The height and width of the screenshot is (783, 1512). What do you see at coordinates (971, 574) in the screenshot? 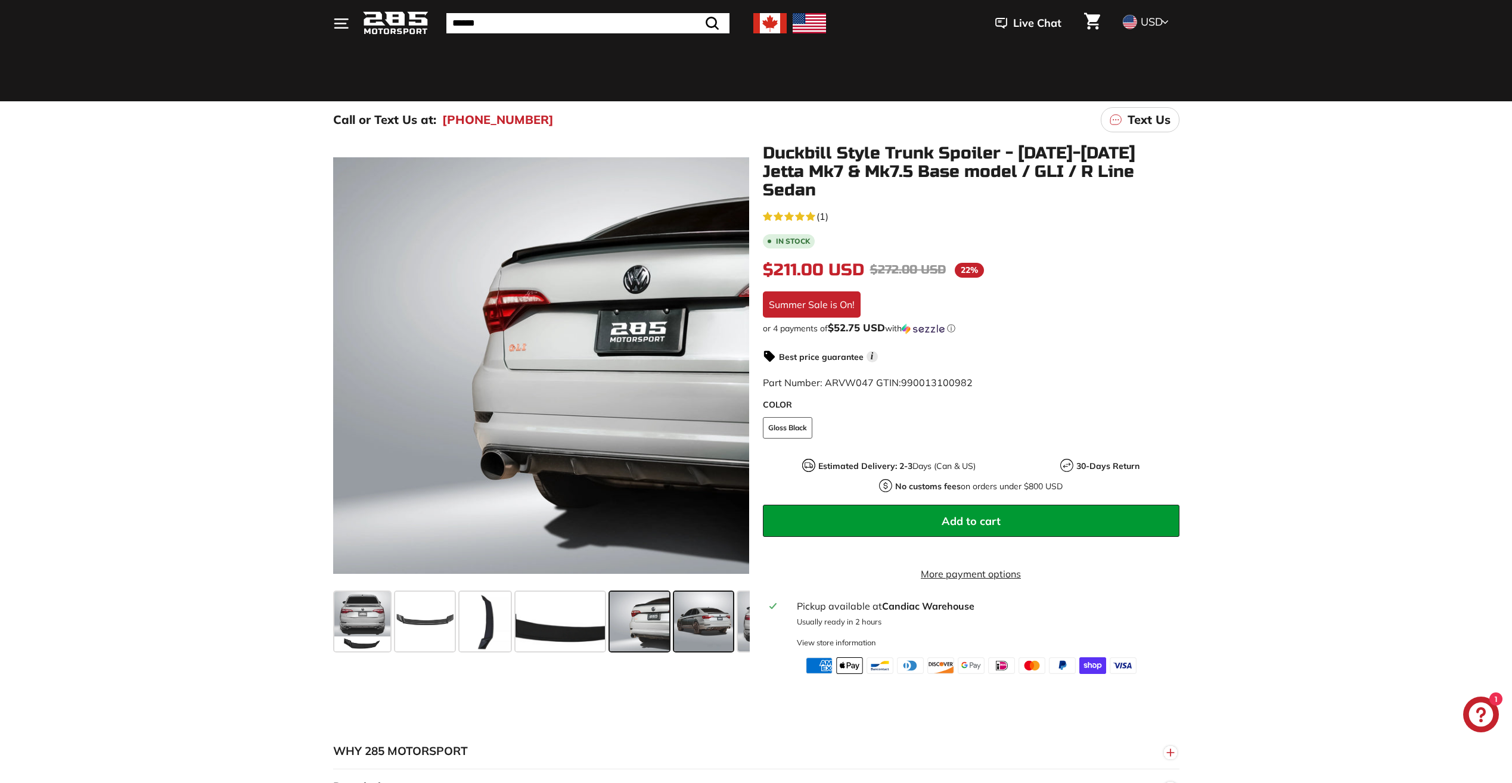
I see `a: More payment options` at bounding box center [971, 574].